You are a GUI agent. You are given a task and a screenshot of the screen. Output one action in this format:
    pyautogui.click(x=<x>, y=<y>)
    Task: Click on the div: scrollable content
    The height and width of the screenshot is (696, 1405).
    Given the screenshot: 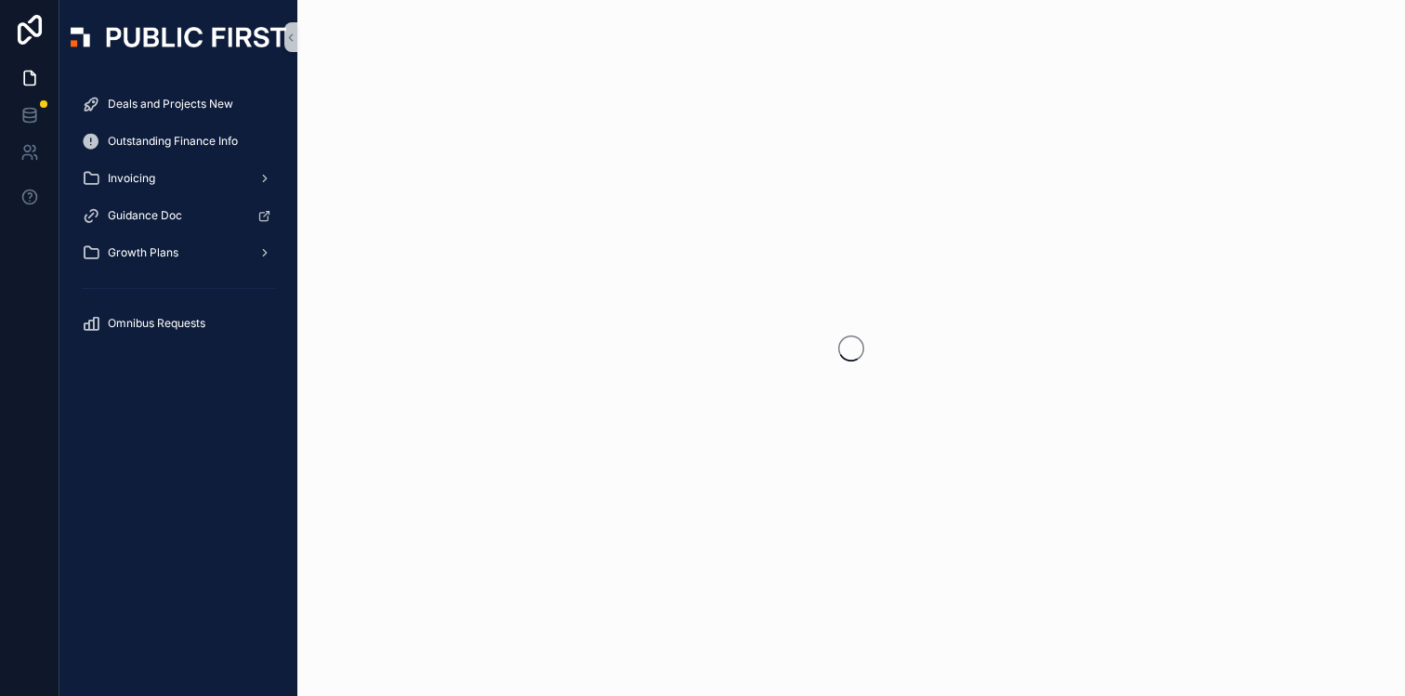 What is the action you would take?
    pyautogui.click(x=178, y=219)
    